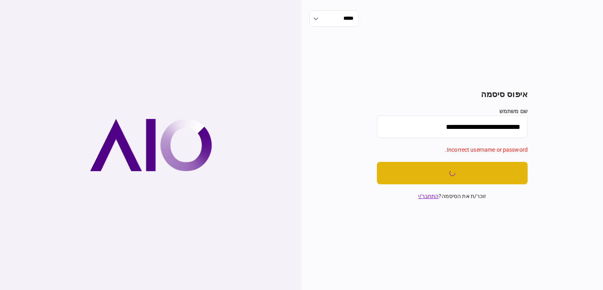  What do you see at coordinates (452, 111) in the screenshot?
I see `label: שם משתמש` at bounding box center [452, 111].